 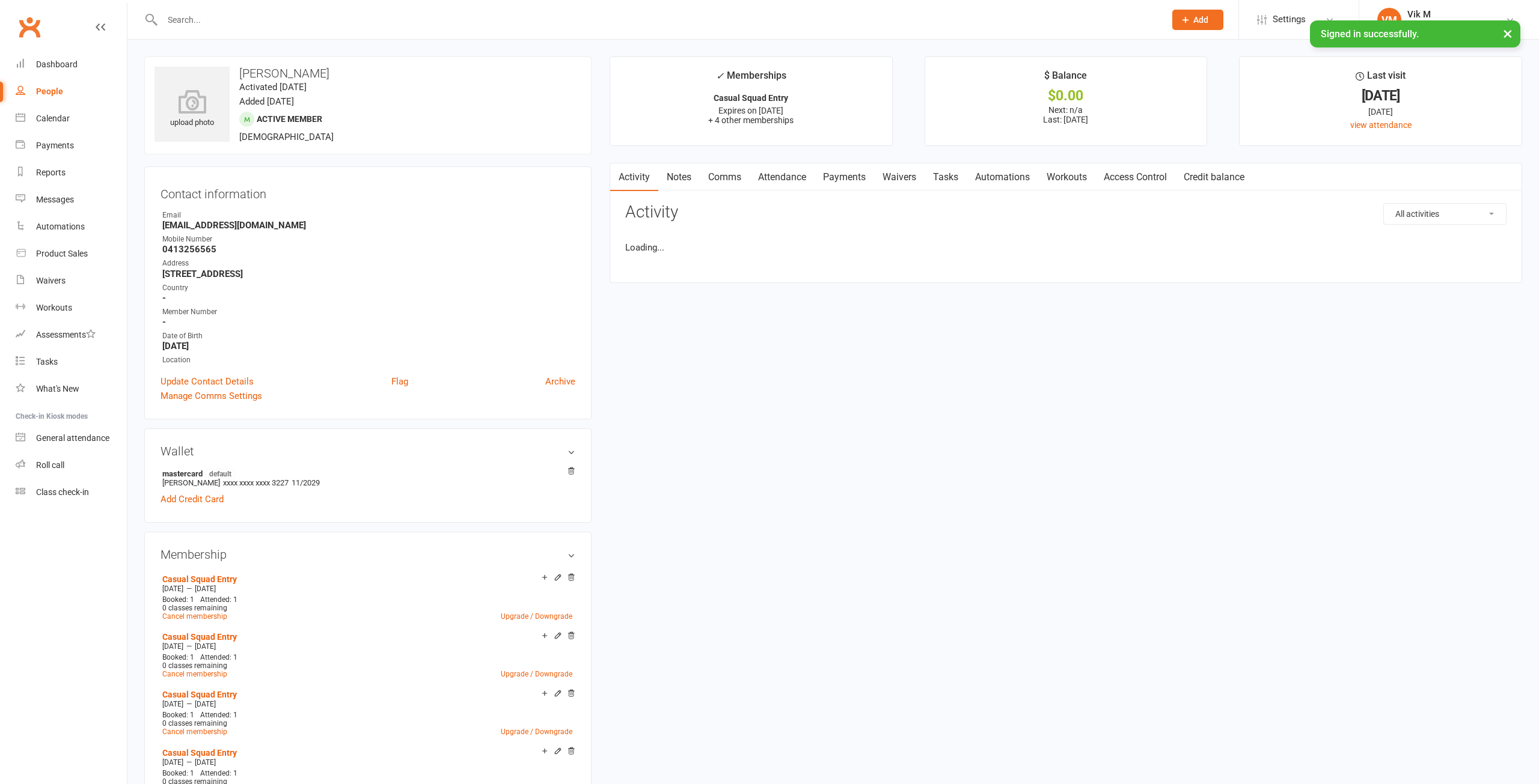 I want to click on div: Roll call, so click(x=50, y=465).